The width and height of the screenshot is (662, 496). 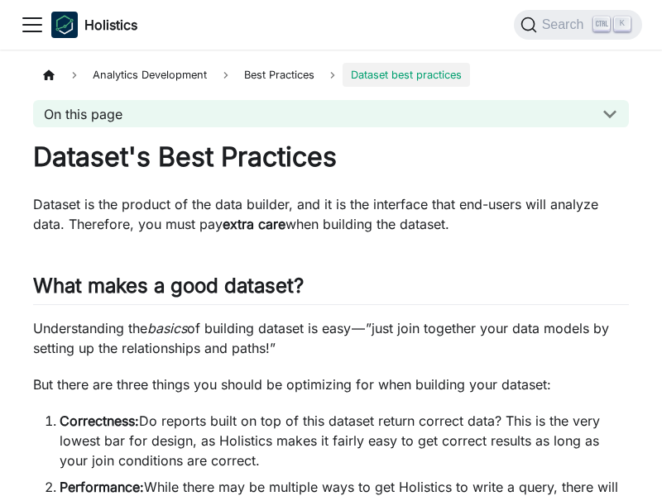 I want to click on kbd: K, so click(x=622, y=24).